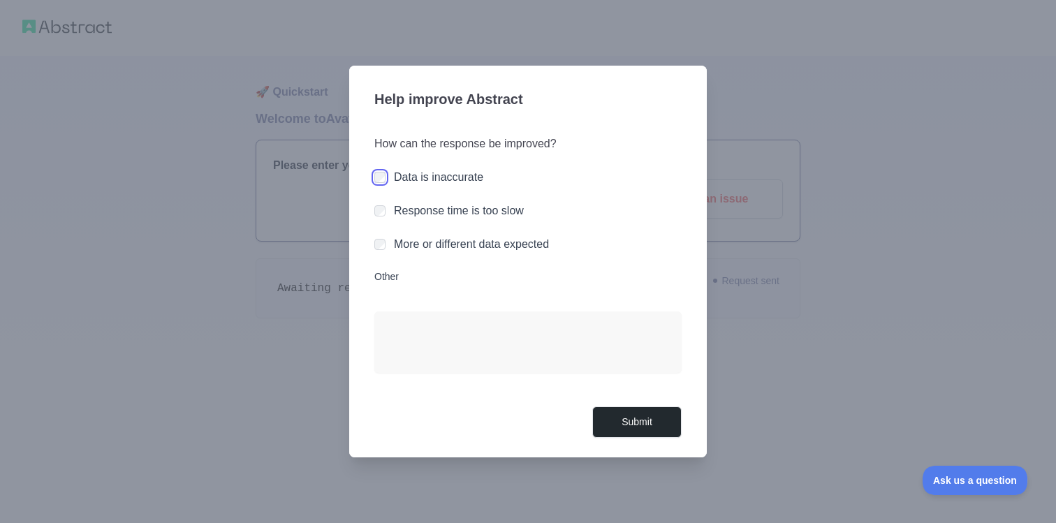 The width and height of the screenshot is (1056, 523). What do you see at coordinates (528, 277) in the screenshot?
I see `label: Other` at bounding box center [528, 277].